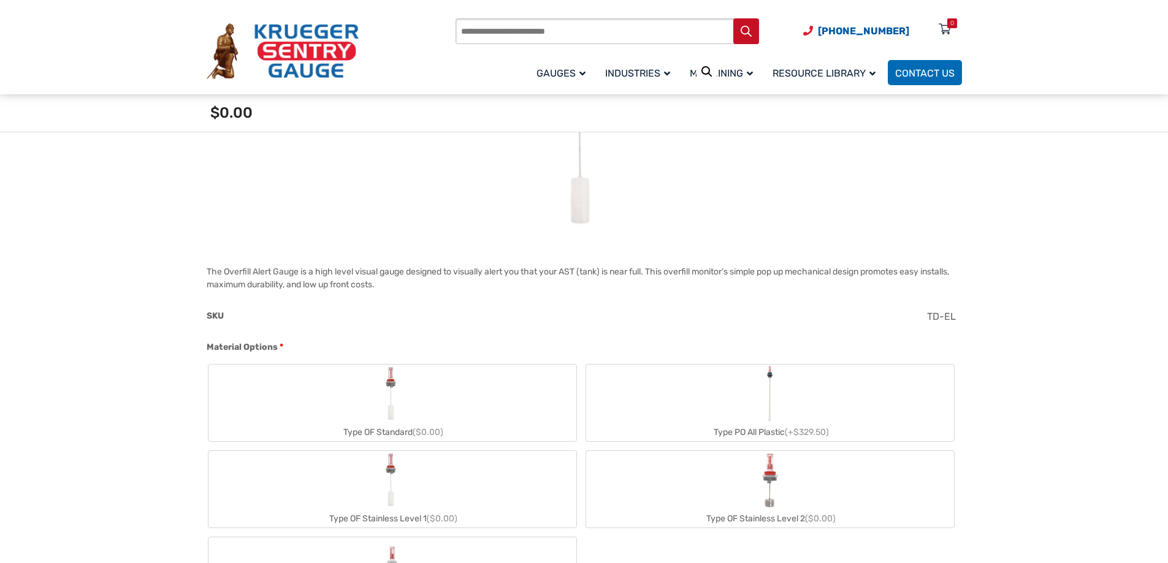 The image size is (1168, 563). Describe the element at coordinates (242, 347) in the screenshot. I see `span: Material Options` at that location.